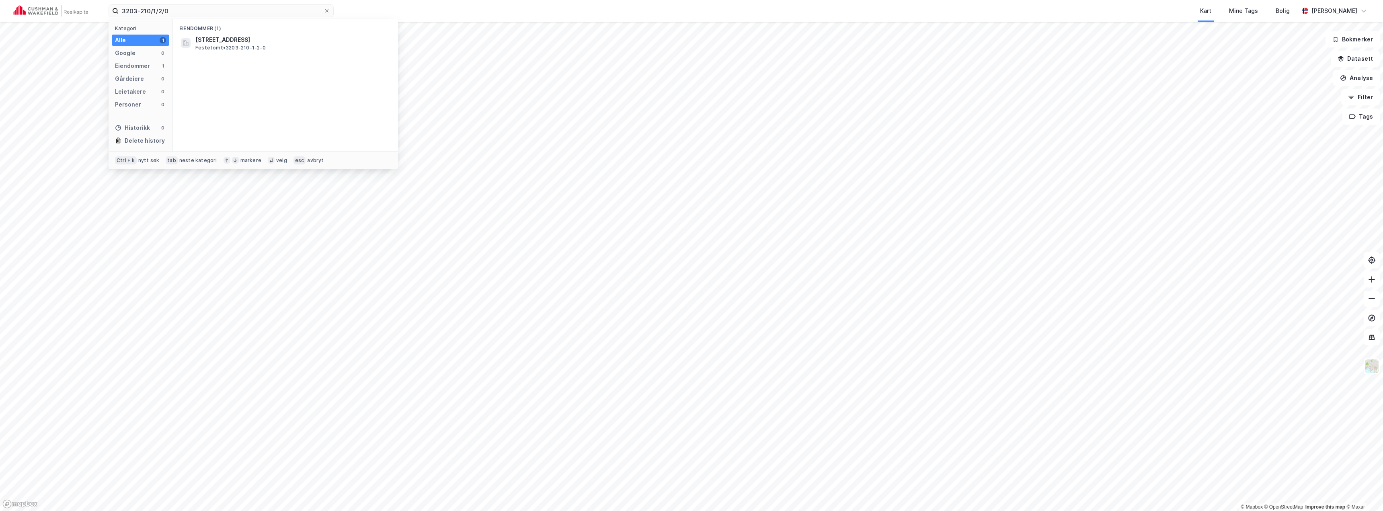 This screenshot has width=1383, height=511. What do you see at coordinates (1356, 78) in the screenshot?
I see `button: Analyse` at bounding box center [1356, 78].